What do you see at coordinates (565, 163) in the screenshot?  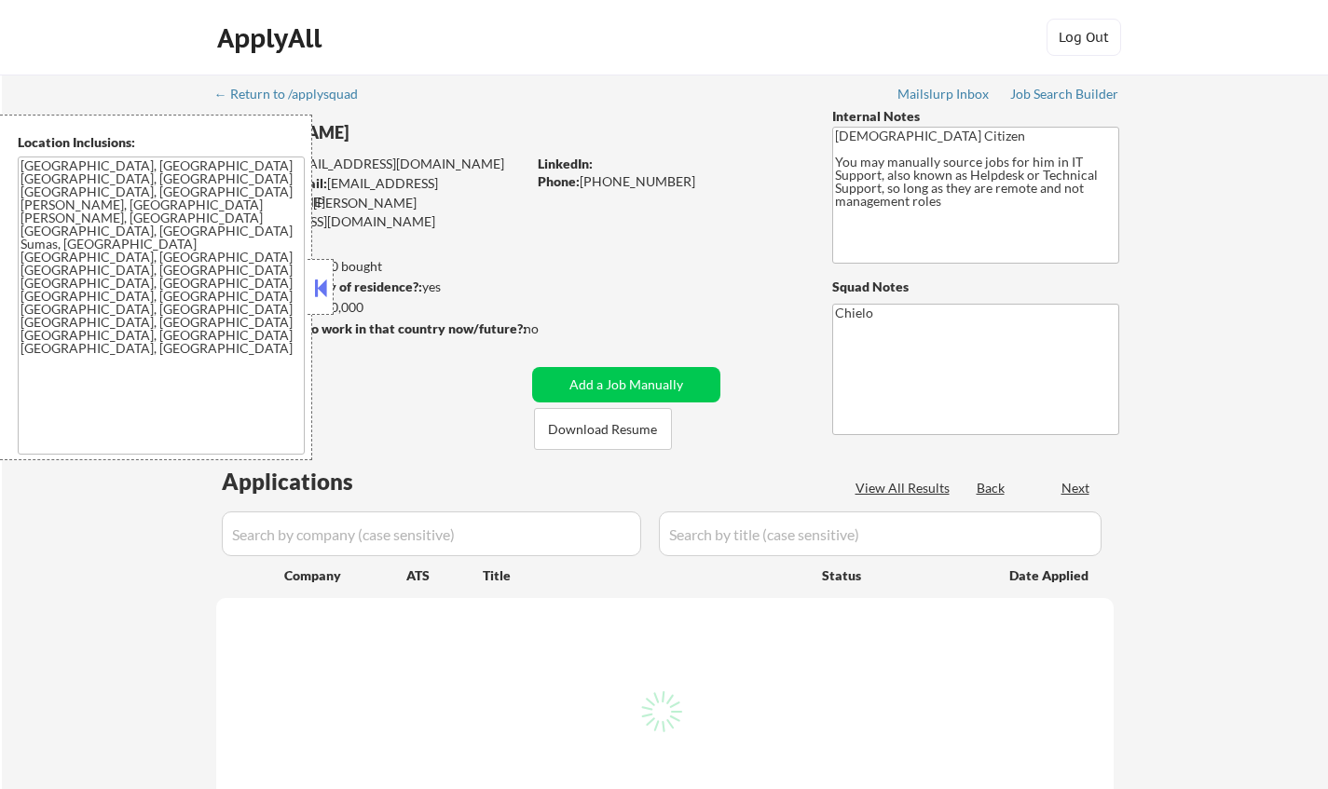 I see `strong: LinkedIn:` at bounding box center [565, 163].